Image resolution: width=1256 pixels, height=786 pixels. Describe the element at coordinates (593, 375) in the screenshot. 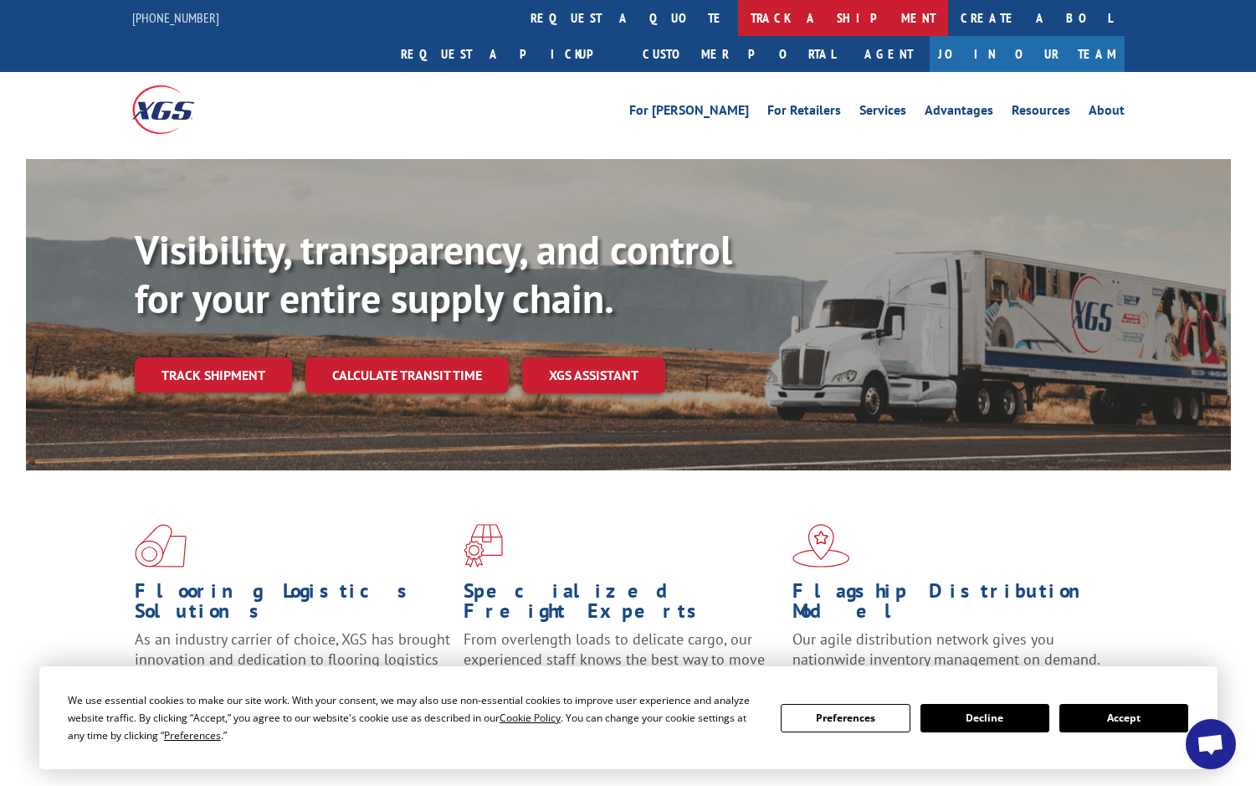

I see `a: XGS ASSISTANT` at that location.